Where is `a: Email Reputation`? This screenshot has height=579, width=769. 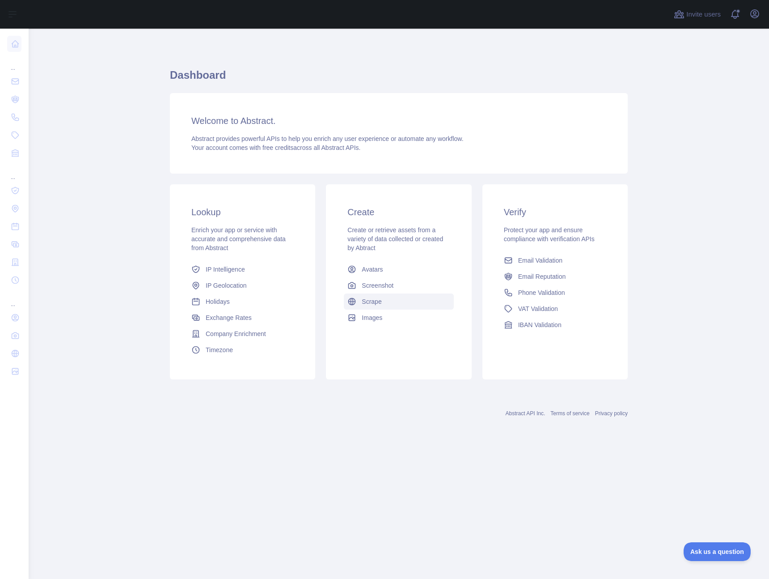 a: Email Reputation is located at coordinates (555, 276).